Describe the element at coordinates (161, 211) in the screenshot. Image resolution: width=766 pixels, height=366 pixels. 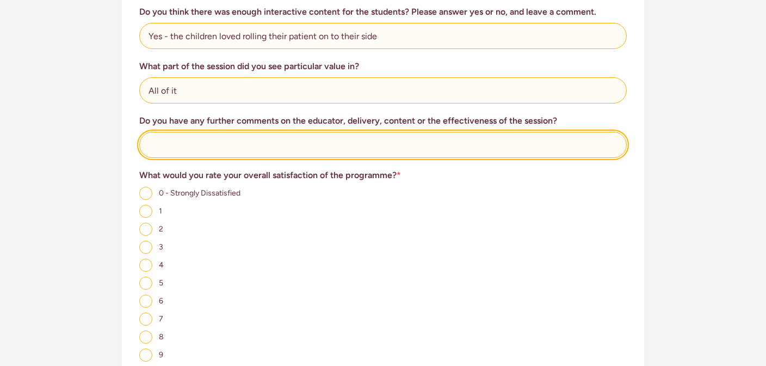
I see `span: 1` at that location.